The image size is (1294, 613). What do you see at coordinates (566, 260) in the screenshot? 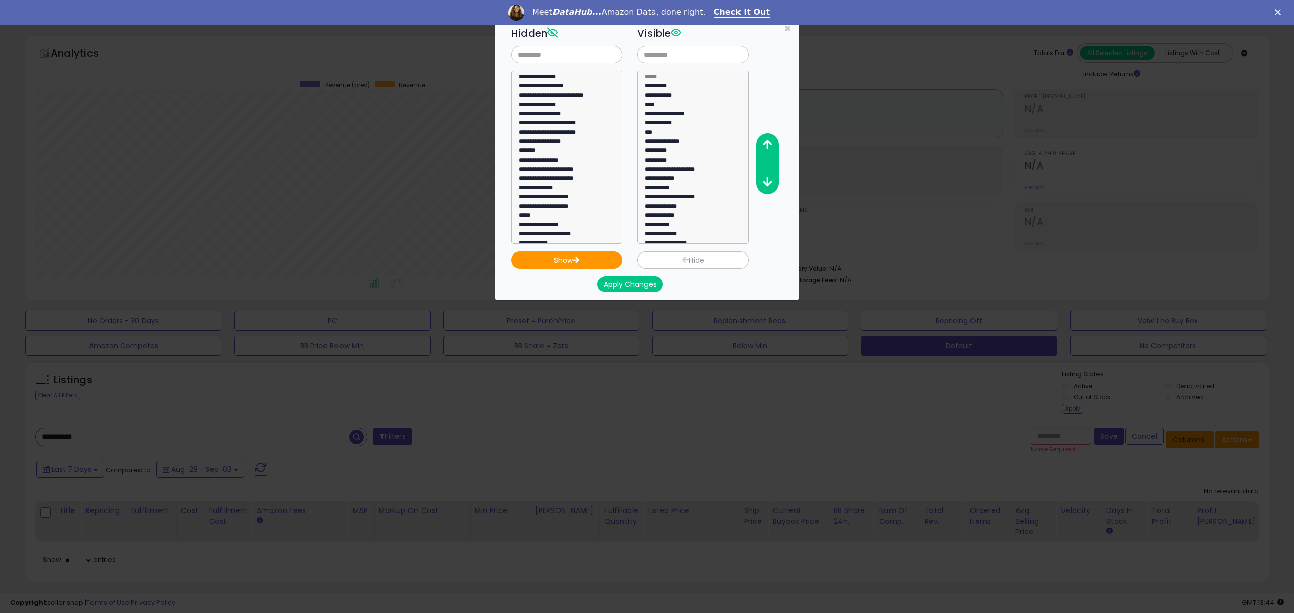
I see `button: Show` at bounding box center [566, 260].